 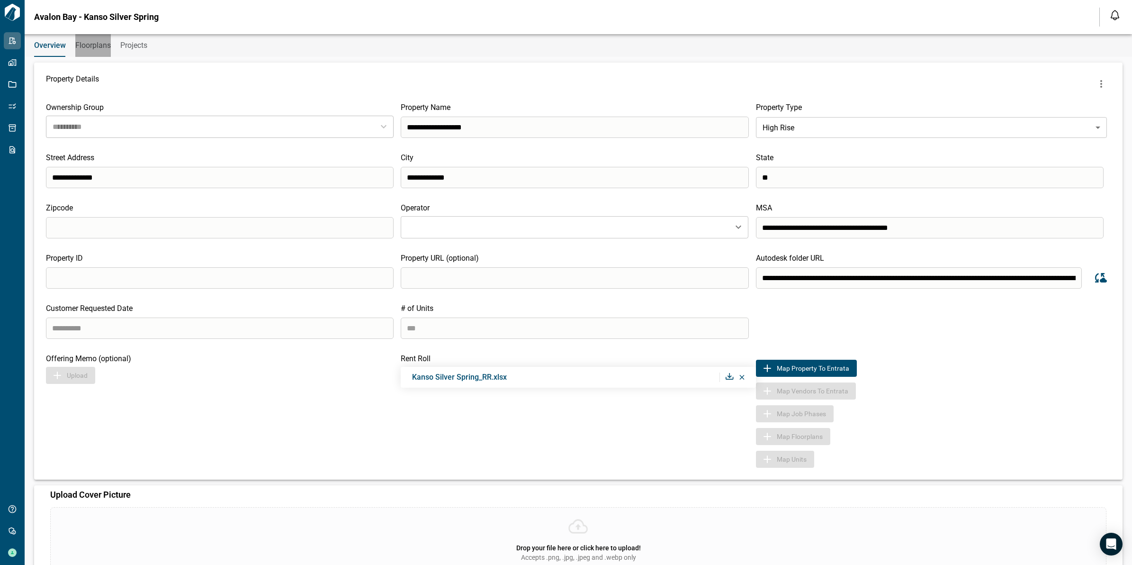 I want to click on button: Sync data from Autodesk, so click(x=1100, y=278).